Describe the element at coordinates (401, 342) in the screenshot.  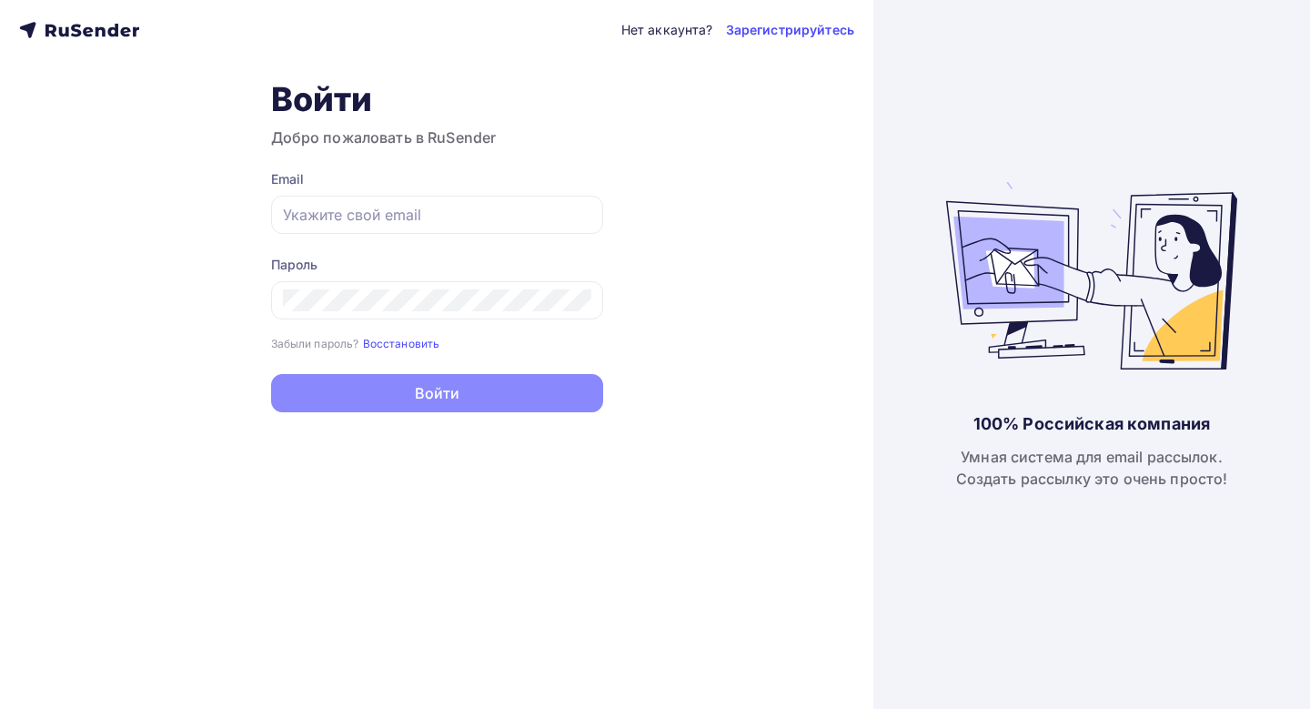
I see `a: Восстановить` at that location.